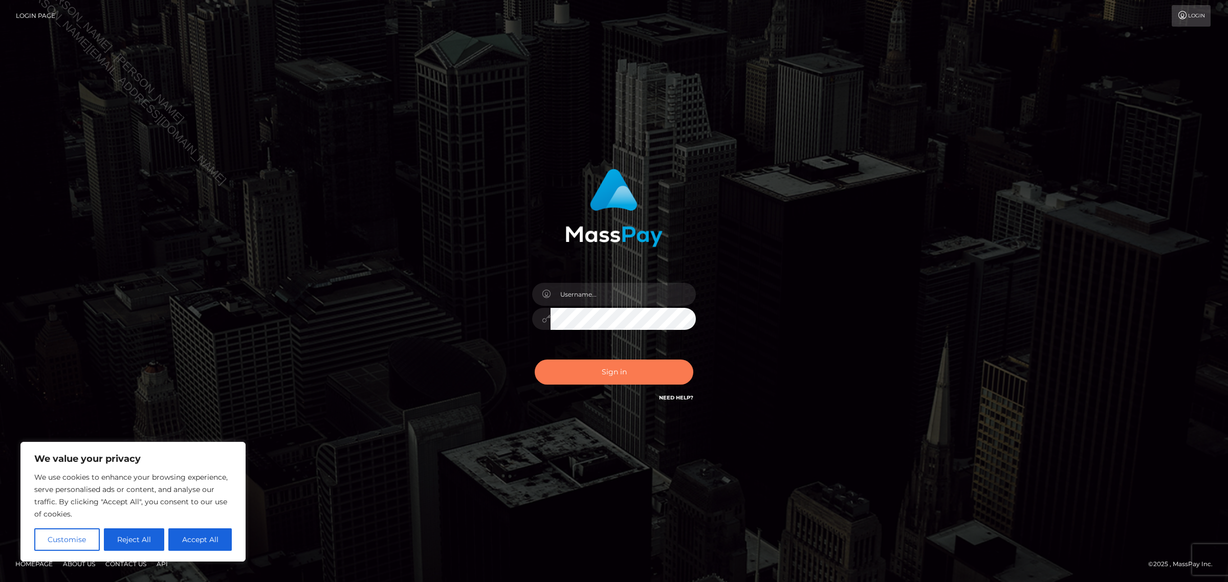 The width and height of the screenshot is (1228, 582). What do you see at coordinates (1184, 564) in the screenshot?
I see `div: © 2025 , MassPay Inc.` at bounding box center [1184, 564].